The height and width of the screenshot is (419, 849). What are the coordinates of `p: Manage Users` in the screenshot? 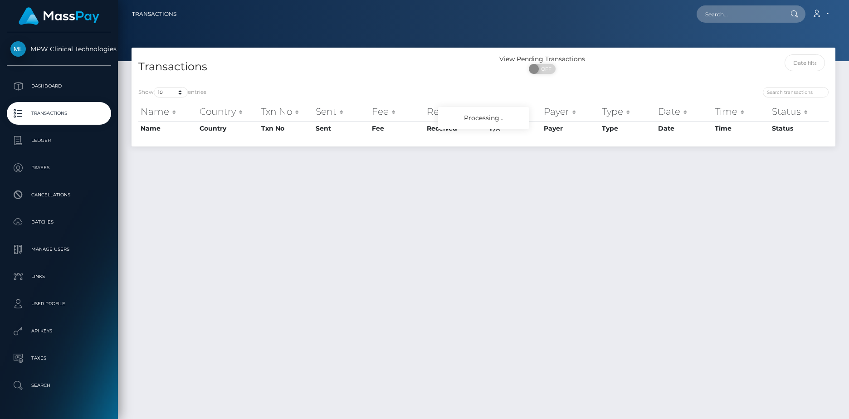 It's located at (59, 249).